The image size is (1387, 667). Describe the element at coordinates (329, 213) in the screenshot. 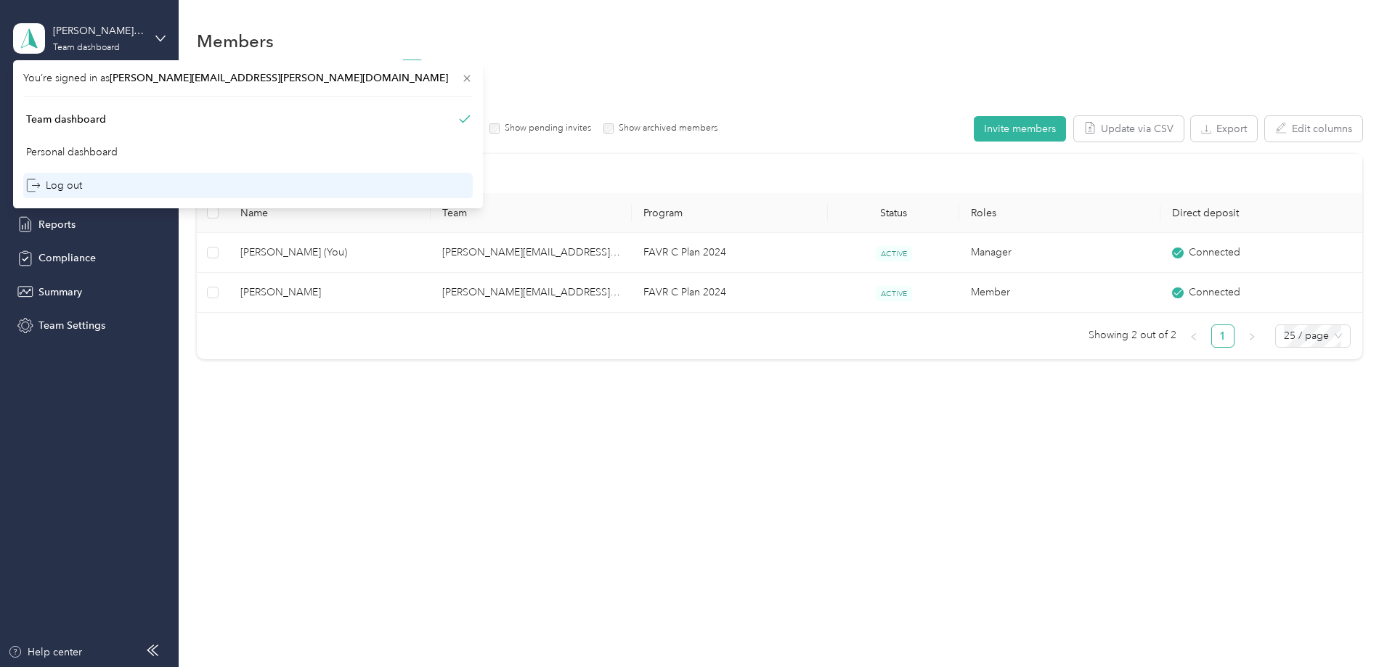

I see `span: Name` at that location.